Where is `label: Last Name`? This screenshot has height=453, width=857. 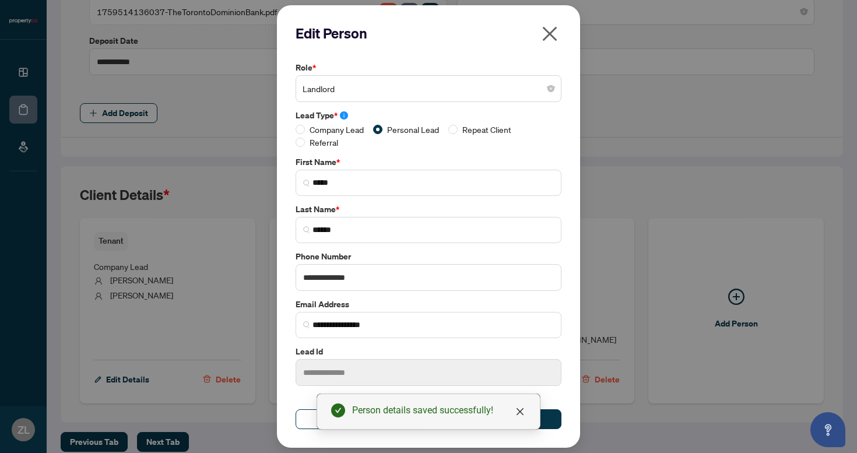
label: Last Name is located at coordinates (428, 209).